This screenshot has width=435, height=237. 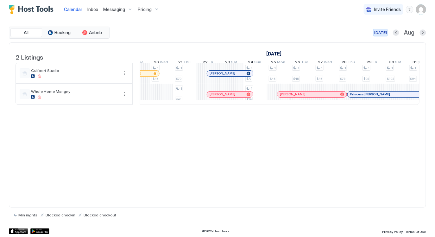 What do you see at coordinates (75, 70) in the screenshot?
I see `span: Gulfport Studio` at bounding box center [75, 70].